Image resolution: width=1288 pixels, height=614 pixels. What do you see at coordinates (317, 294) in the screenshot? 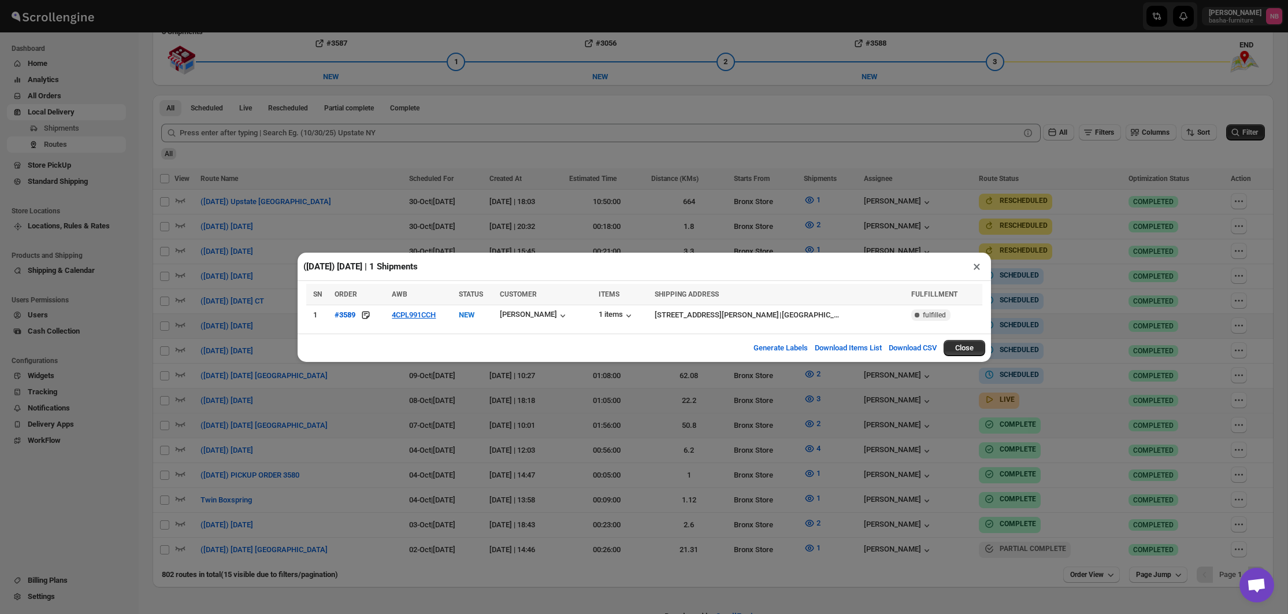
I see `span: SN` at bounding box center [317, 294].